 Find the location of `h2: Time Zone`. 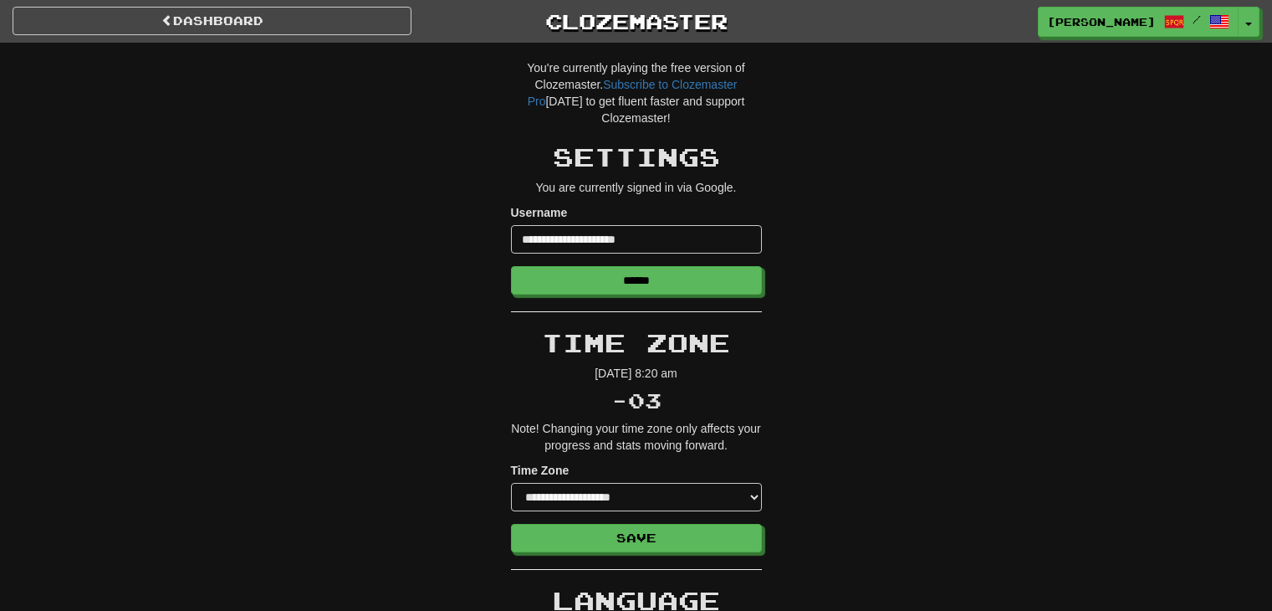

h2: Time Zone is located at coordinates (637, 342).